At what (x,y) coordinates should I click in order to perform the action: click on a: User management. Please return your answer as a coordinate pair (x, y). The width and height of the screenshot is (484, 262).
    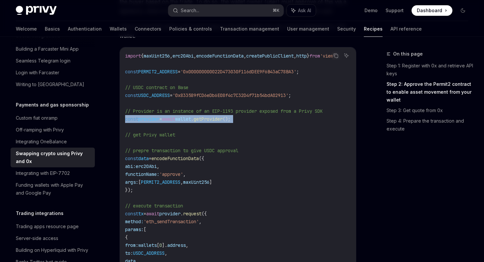
    Looking at the image, I should click on (308, 29).